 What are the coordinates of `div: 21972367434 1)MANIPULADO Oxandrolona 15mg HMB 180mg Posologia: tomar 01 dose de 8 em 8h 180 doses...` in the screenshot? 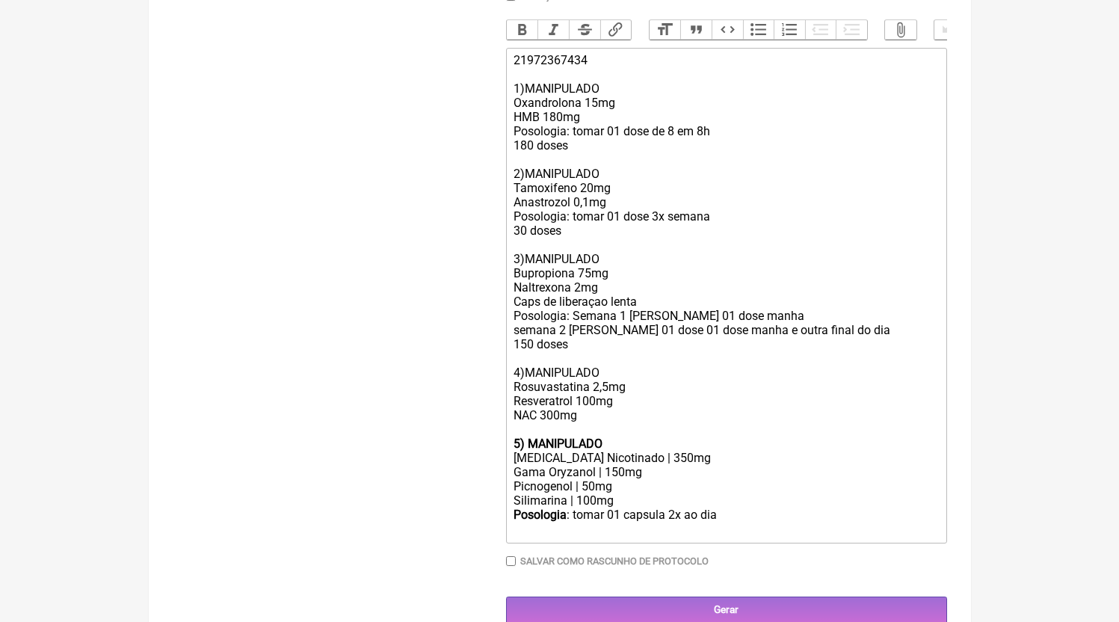 It's located at (726, 244).